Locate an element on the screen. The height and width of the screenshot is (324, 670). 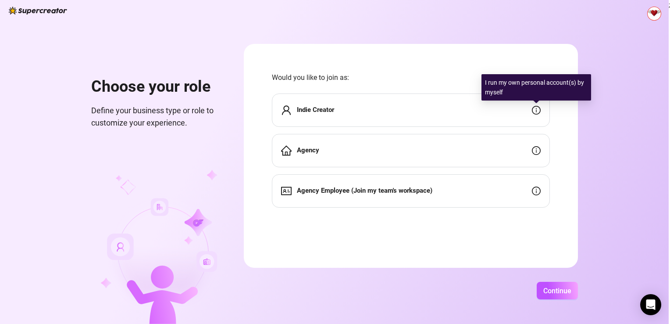
img: logo is located at coordinates (38, 11).